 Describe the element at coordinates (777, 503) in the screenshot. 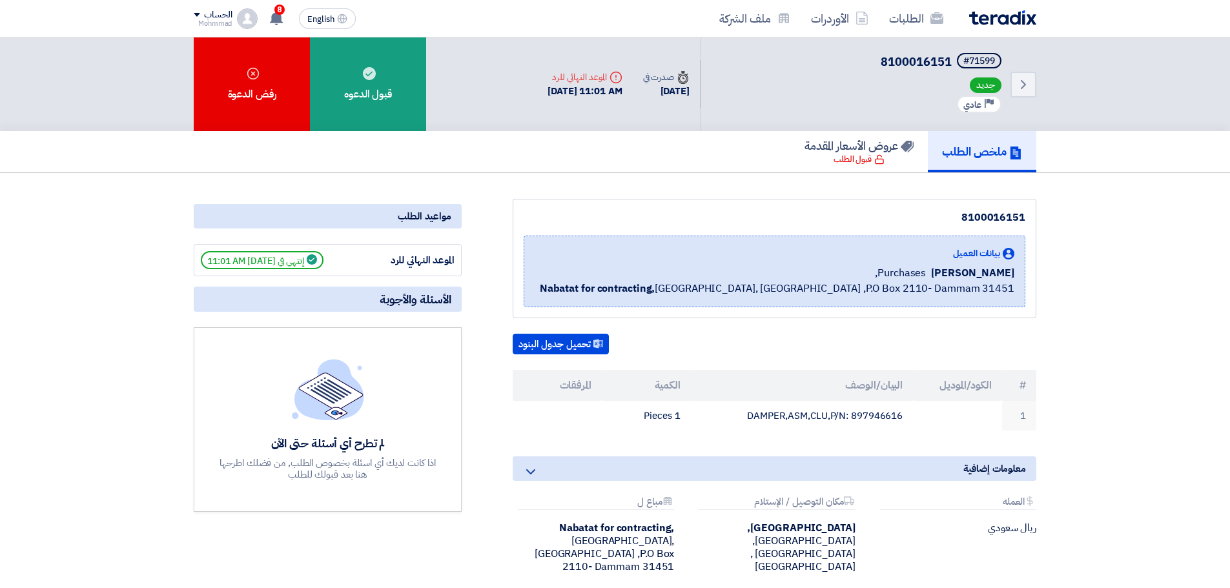

I see `div: مكان التوصيل / الإستلام` at that location.